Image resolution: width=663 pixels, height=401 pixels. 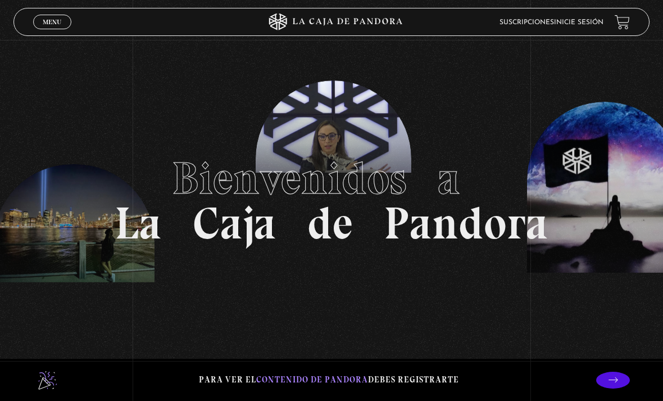 What do you see at coordinates (312, 379) in the screenshot?
I see `span: contenido de Pandora` at bounding box center [312, 379].